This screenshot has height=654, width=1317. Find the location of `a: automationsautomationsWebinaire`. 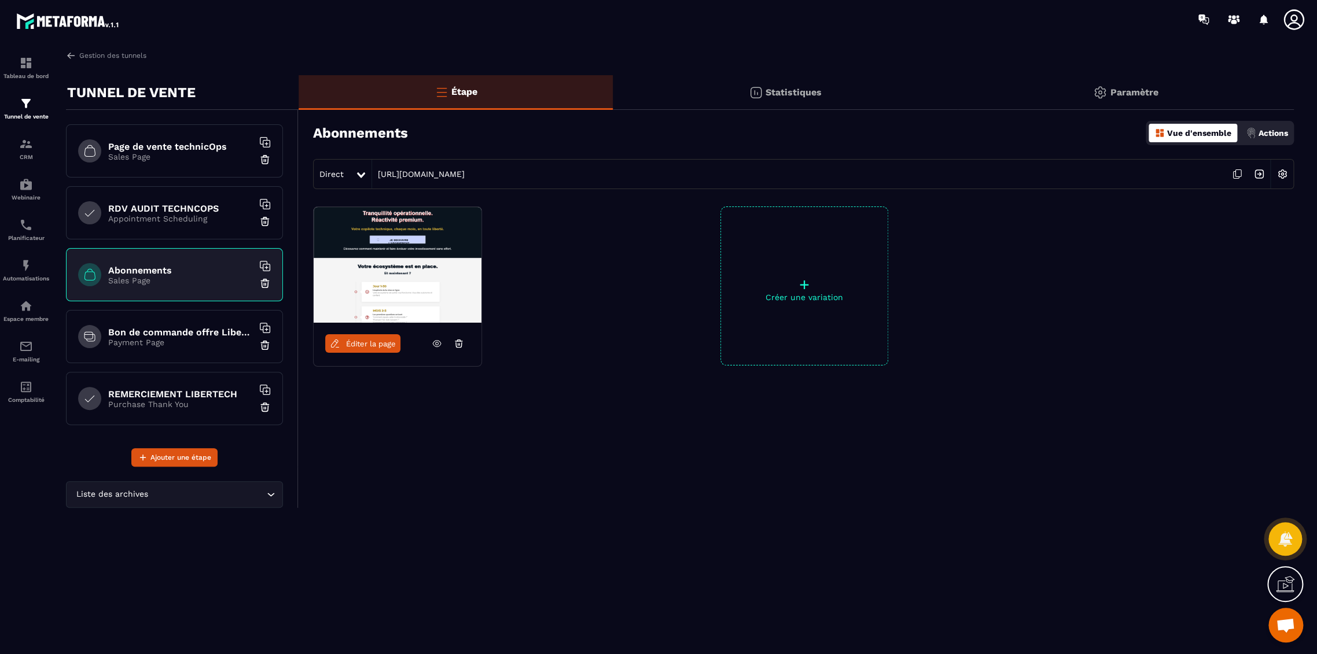

a: automationsautomationsWebinaire is located at coordinates (26, 189).